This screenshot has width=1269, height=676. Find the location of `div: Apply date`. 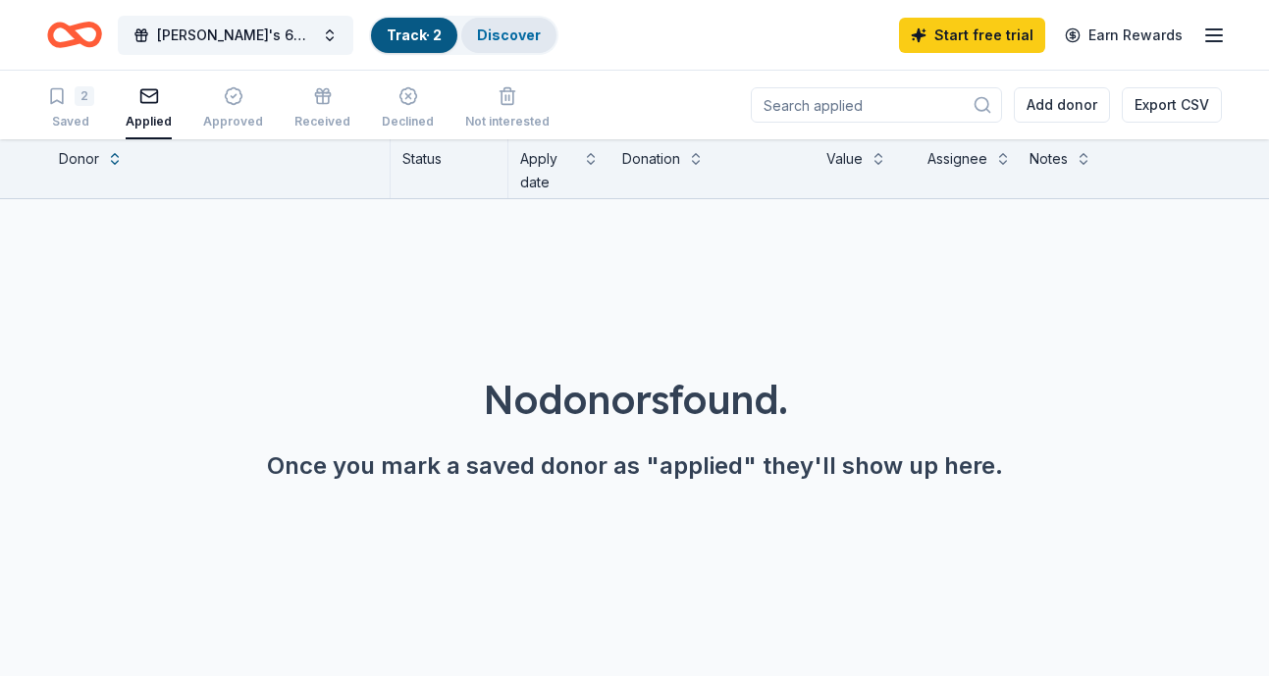

div: Apply date is located at coordinates (548, 171).